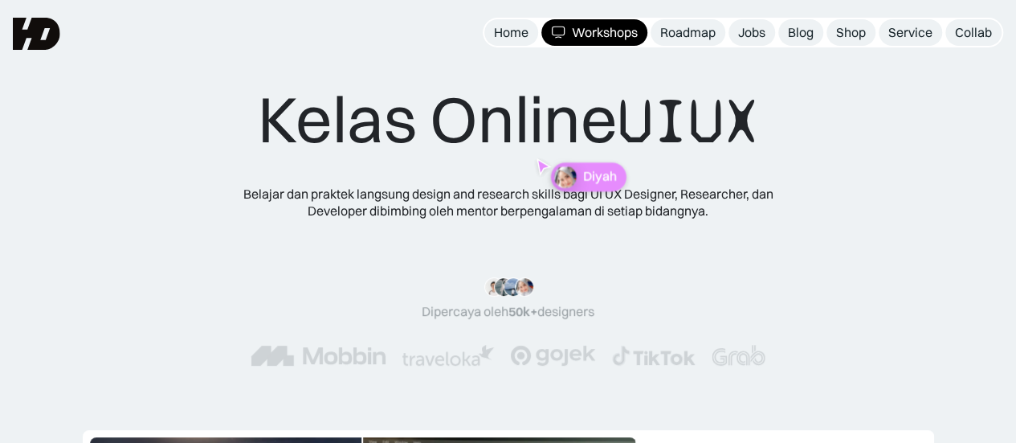  What do you see at coordinates (508, 311) in the screenshot?
I see `div: Dipercaya oleh designers` at bounding box center [508, 311].